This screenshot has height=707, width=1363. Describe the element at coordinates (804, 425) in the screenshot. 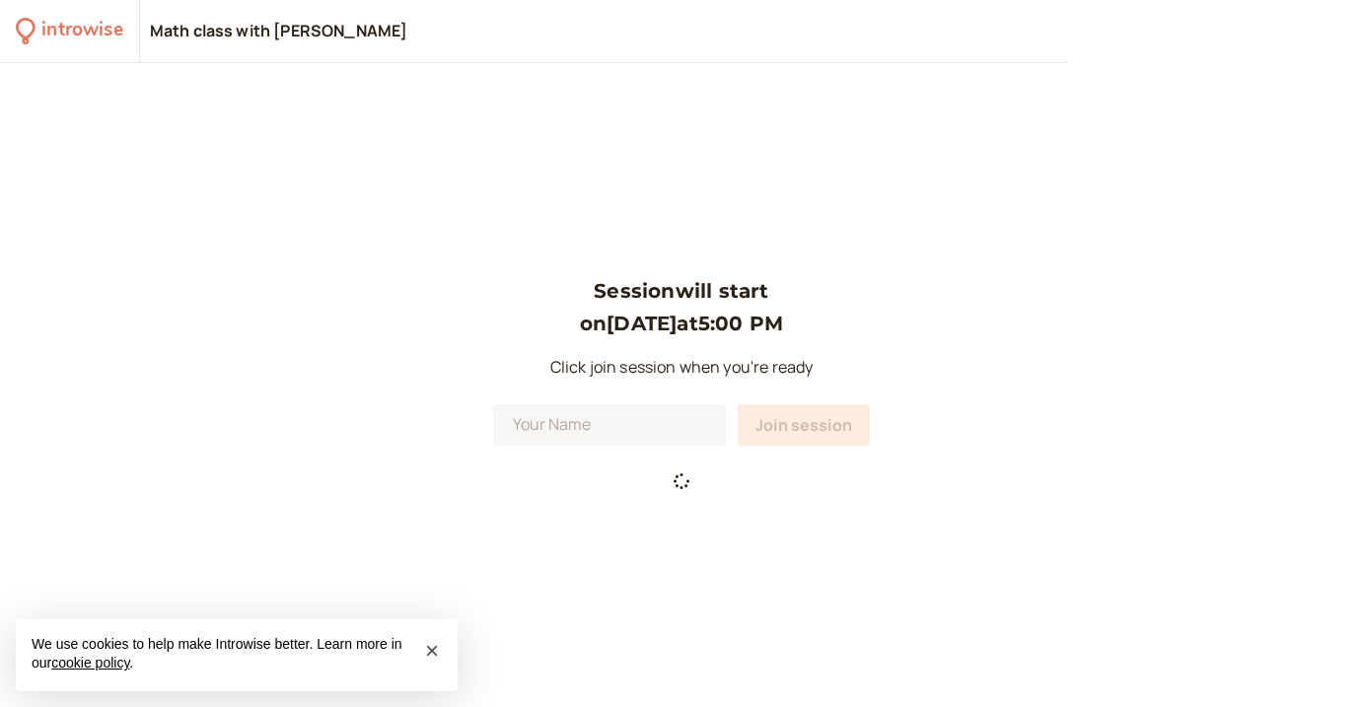

I see `span: Join session` at that location.